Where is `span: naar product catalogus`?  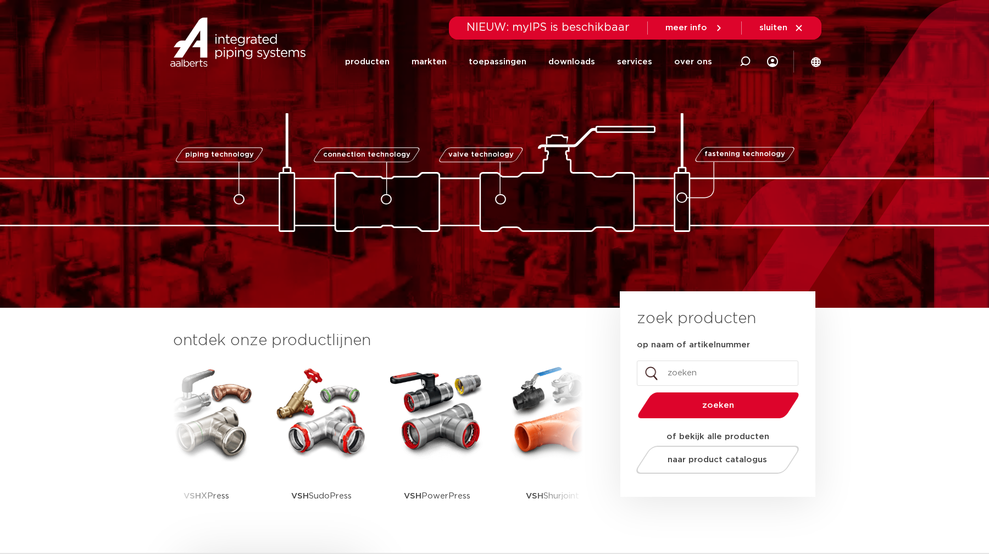 span: naar product catalogus is located at coordinates (718, 459).